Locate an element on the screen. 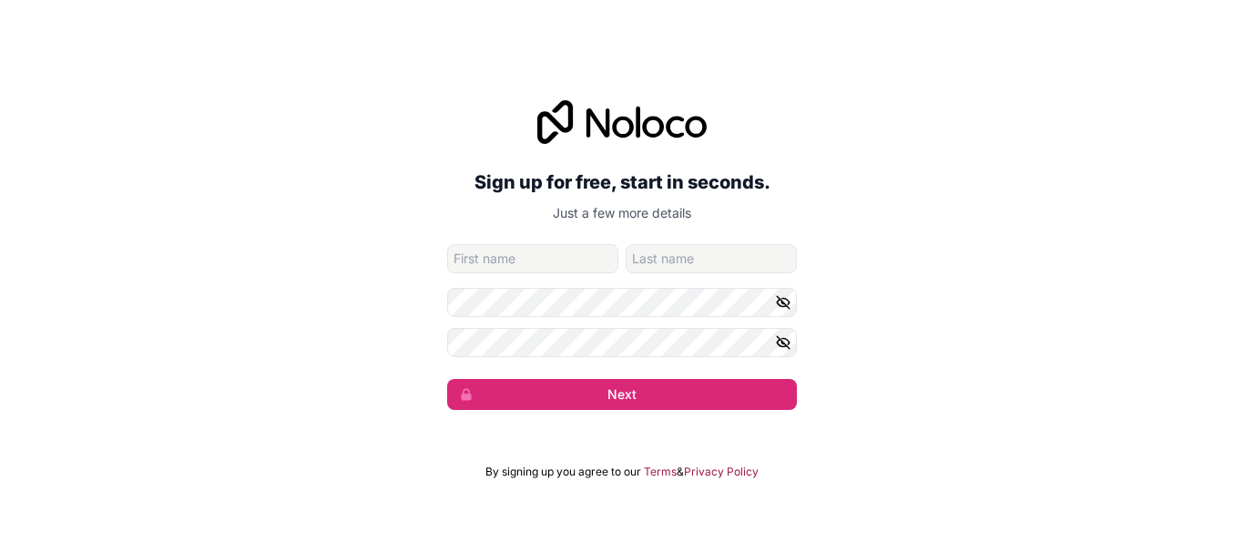 The image size is (1244, 553). input: given-name is located at coordinates (533, 259).